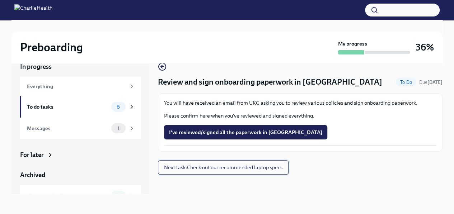  Describe the element at coordinates (80, 175) in the screenshot. I see `a: Archived` at that location.